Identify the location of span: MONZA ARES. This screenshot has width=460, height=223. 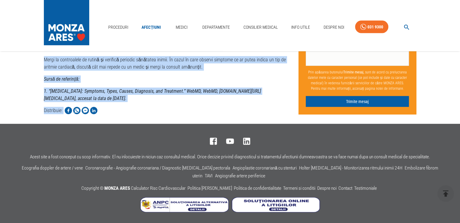
(117, 189).